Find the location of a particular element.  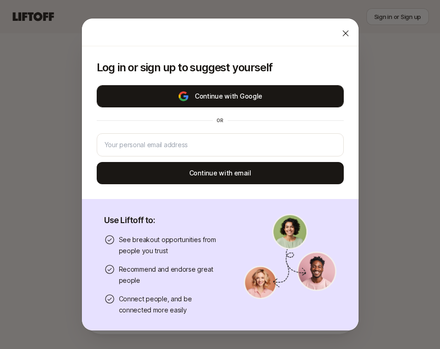

p: Connect people, and be connected more easily is located at coordinates (170, 305).